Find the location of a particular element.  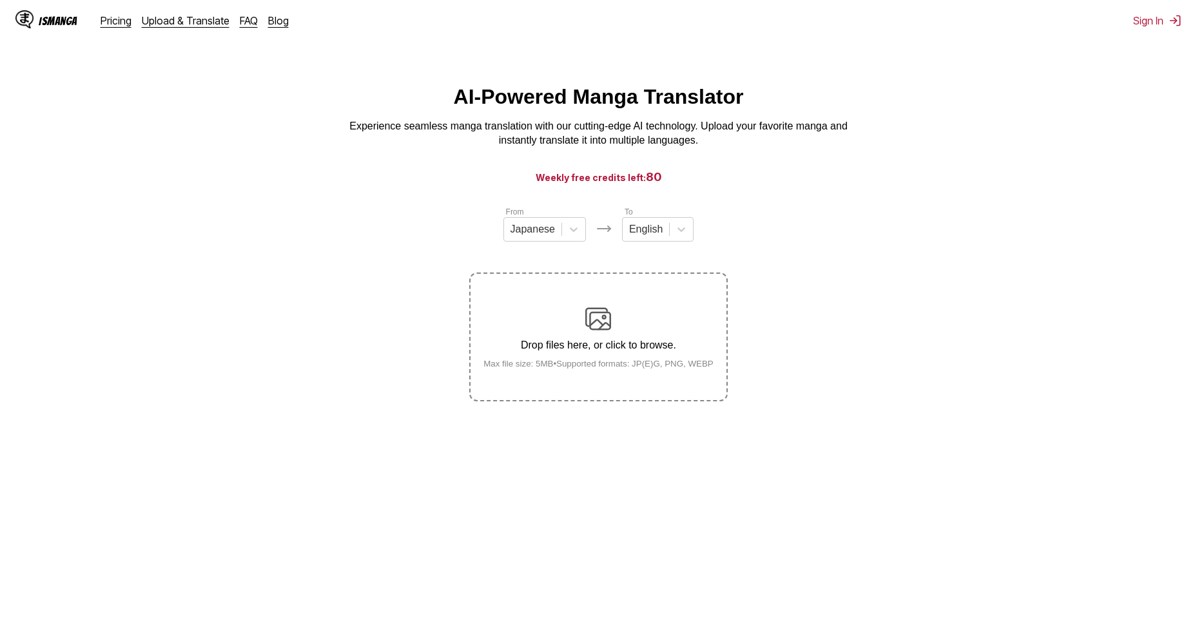

img: IsManga Logo is located at coordinates (24, 19).